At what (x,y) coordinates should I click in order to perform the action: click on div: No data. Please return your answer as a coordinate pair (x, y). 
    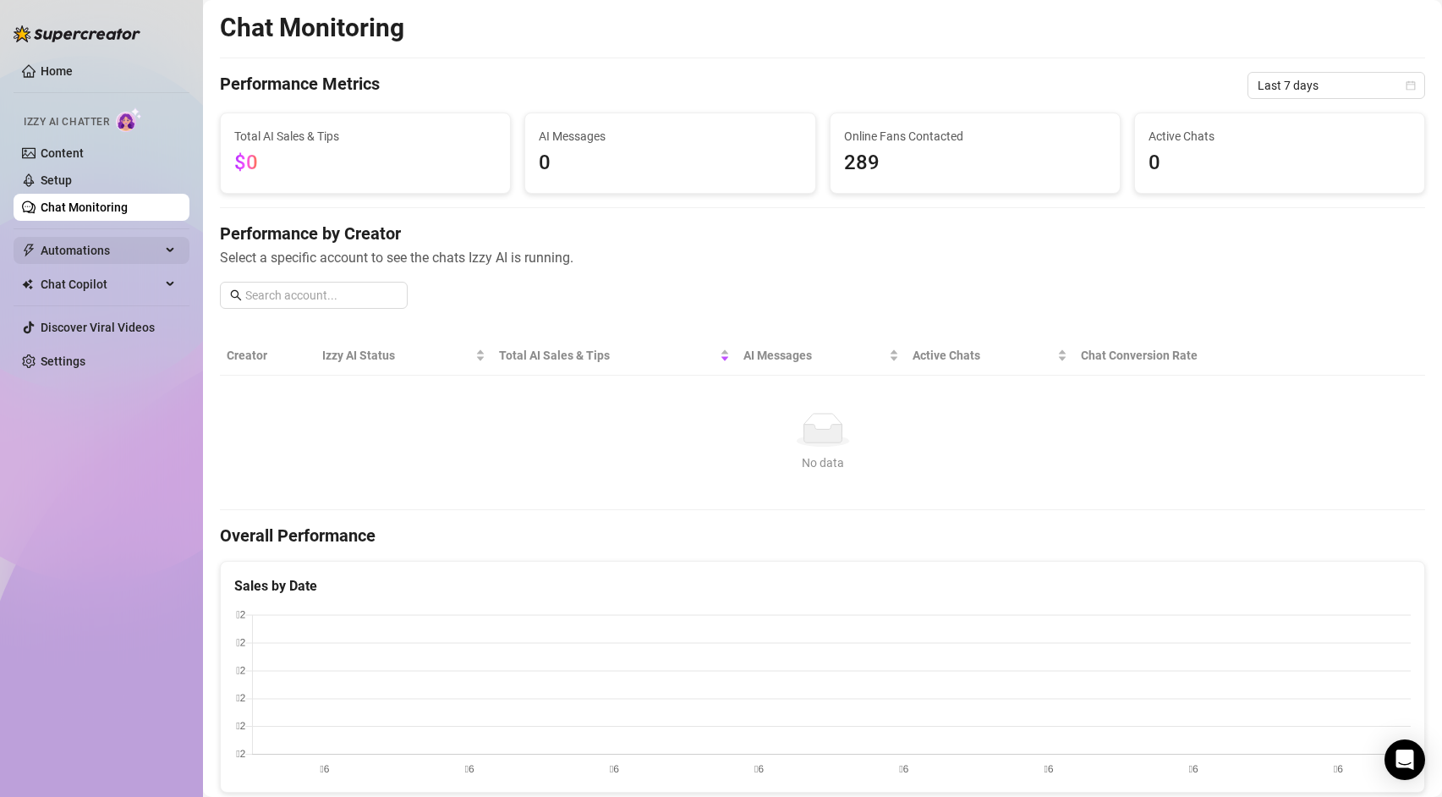
    Looking at the image, I should click on (822, 463).